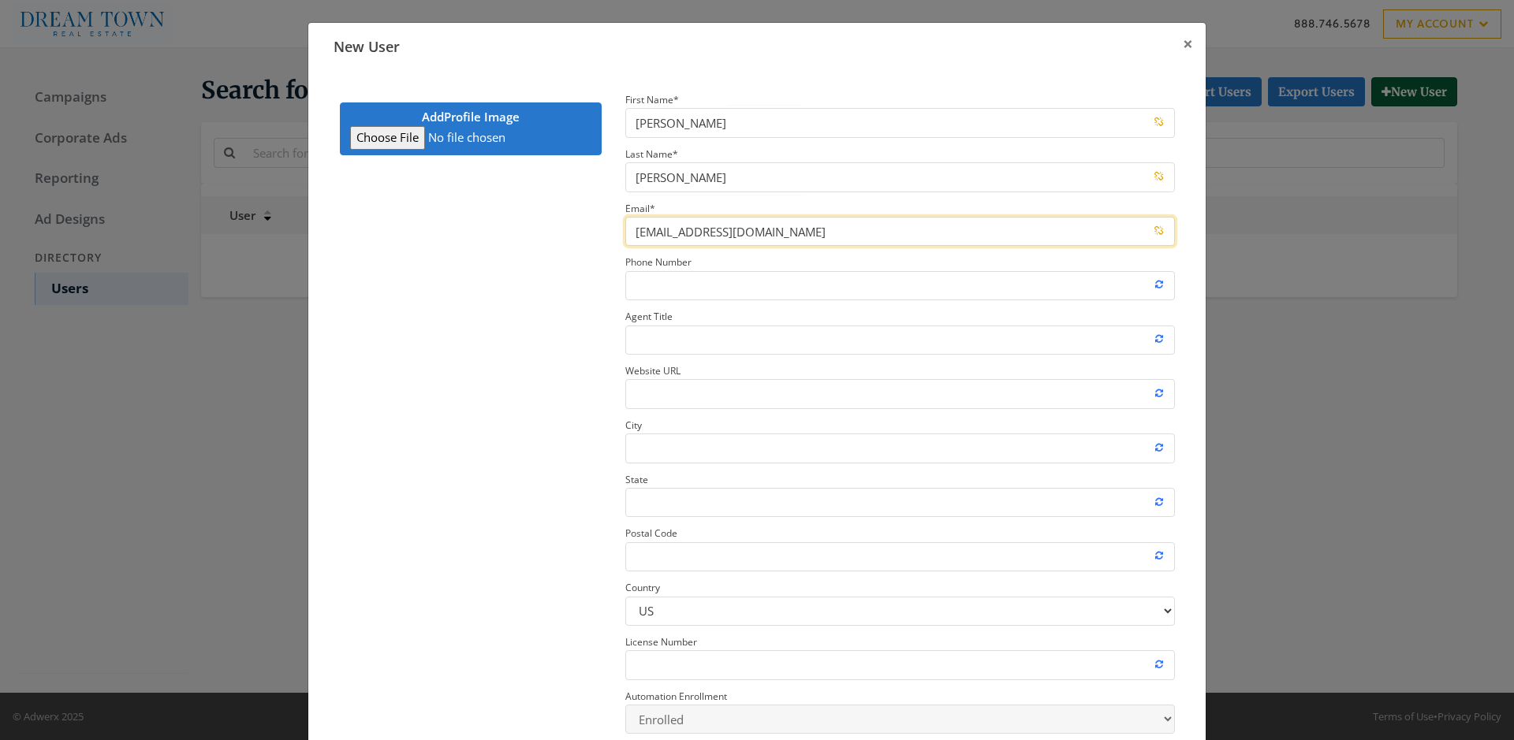 Image resolution: width=1514 pixels, height=740 pixels. What do you see at coordinates (1187, 44) in the screenshot?
I see `button: Close` at bounding box center [1187, 44].